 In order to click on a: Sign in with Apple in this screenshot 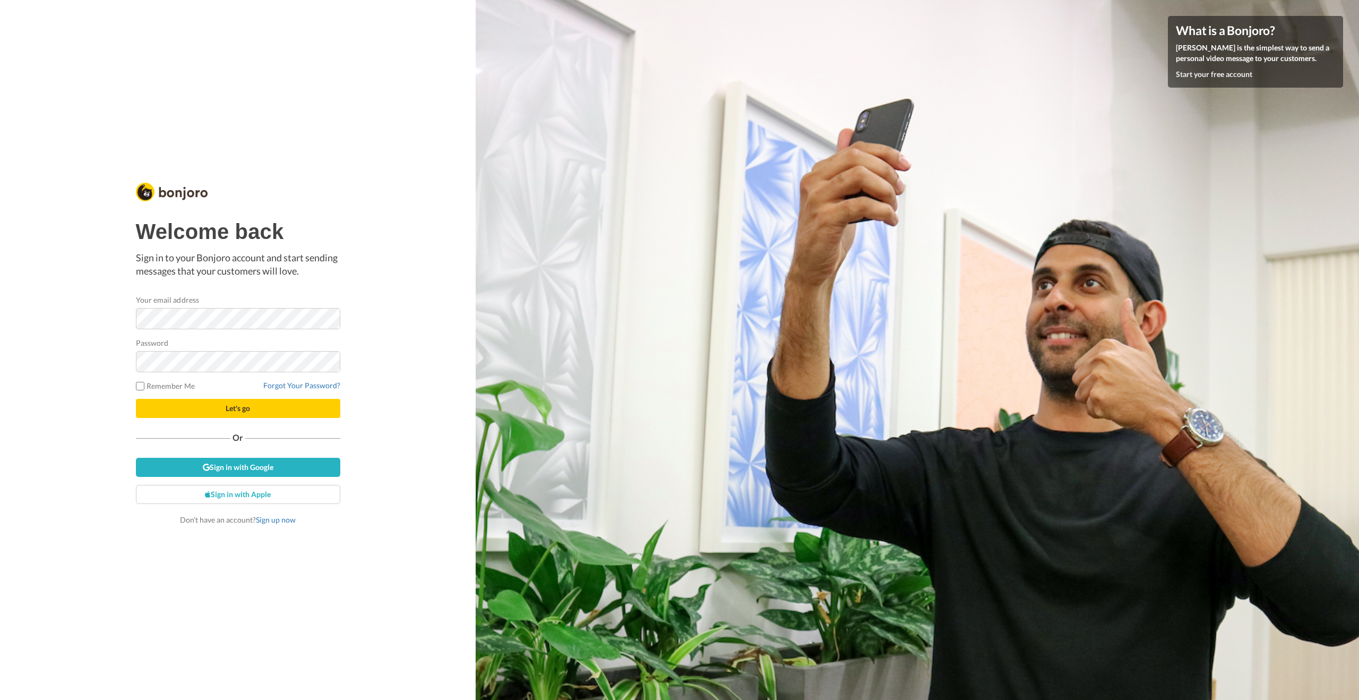, I will do `click(238, 494)`.